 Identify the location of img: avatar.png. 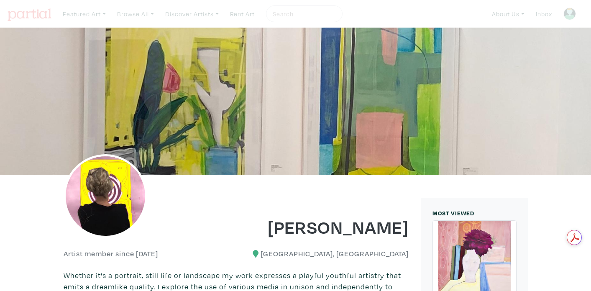
(570, 14).